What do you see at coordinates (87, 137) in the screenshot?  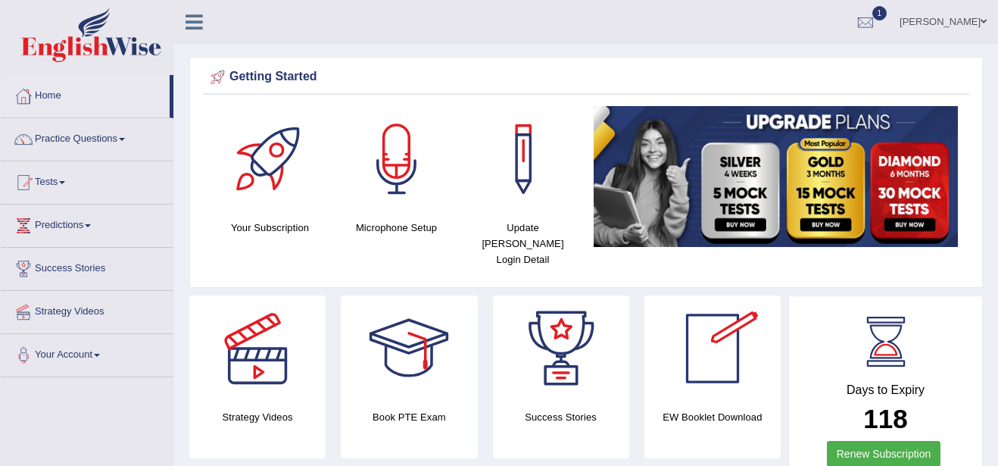 I see `a: Practice Questions` at bounding box center [87, 137].